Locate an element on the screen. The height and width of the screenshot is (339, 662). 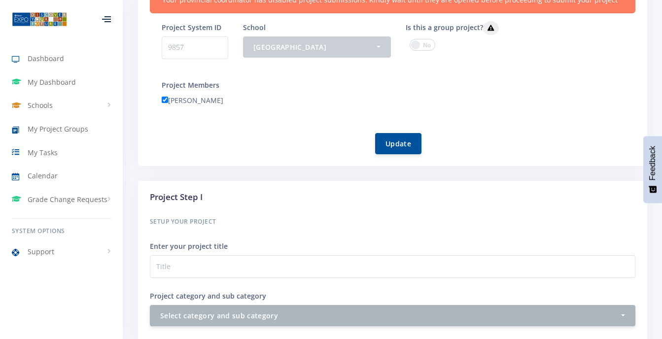
button: Select category and sub category is located at coordinates (393, 316).